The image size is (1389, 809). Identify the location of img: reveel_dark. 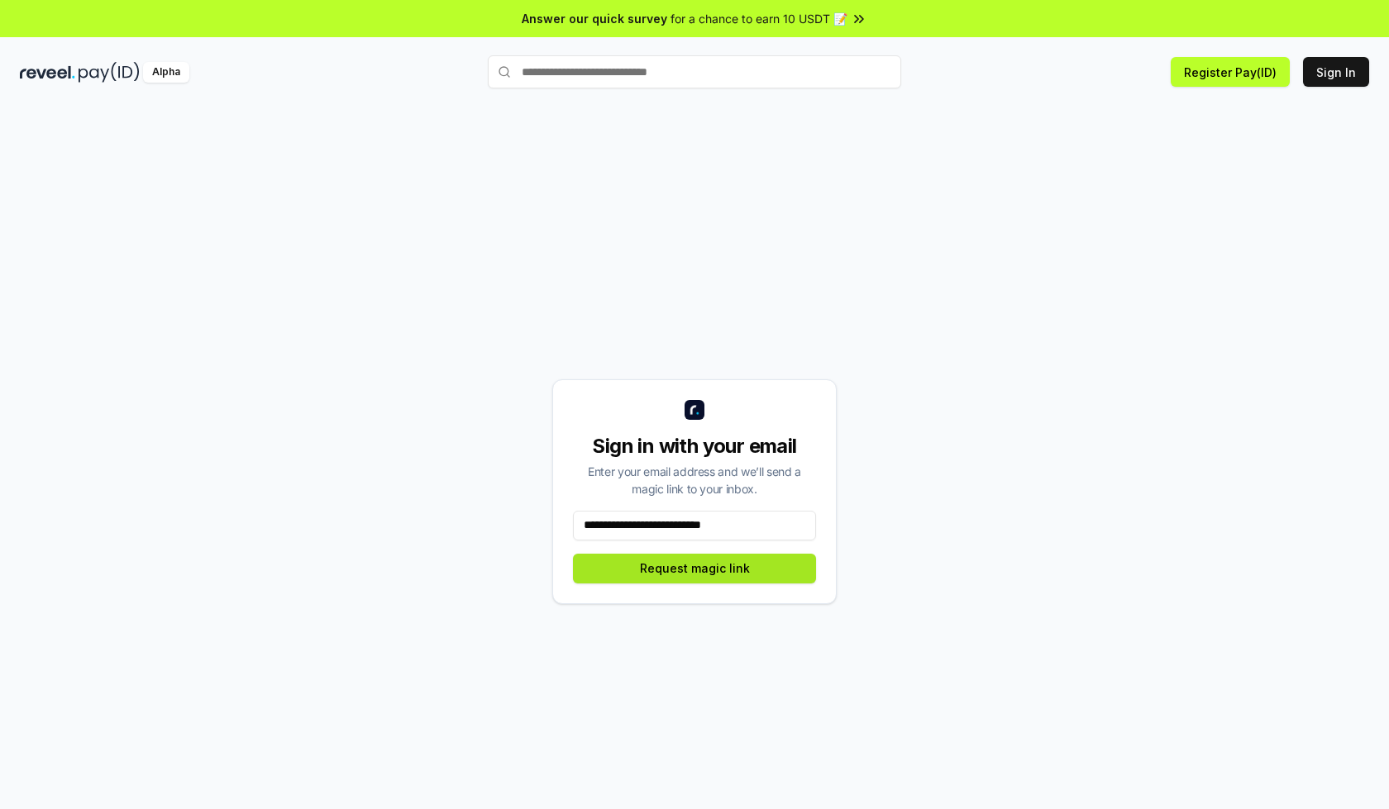
(47, 72).